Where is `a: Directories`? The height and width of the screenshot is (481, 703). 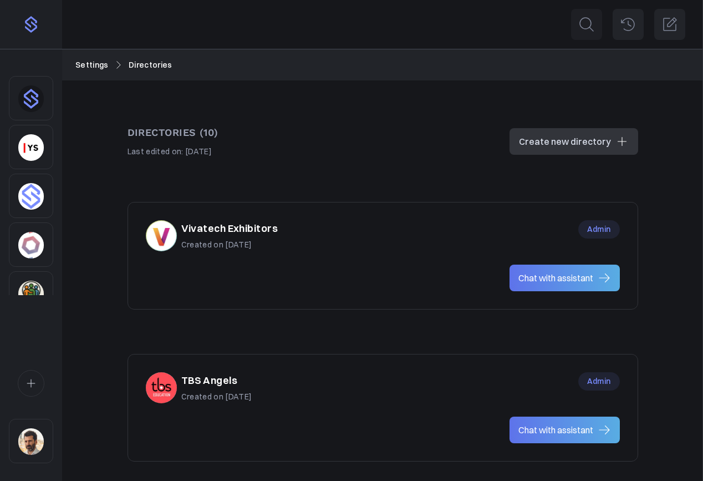
a: Directories is located at coordinates (150, 65).